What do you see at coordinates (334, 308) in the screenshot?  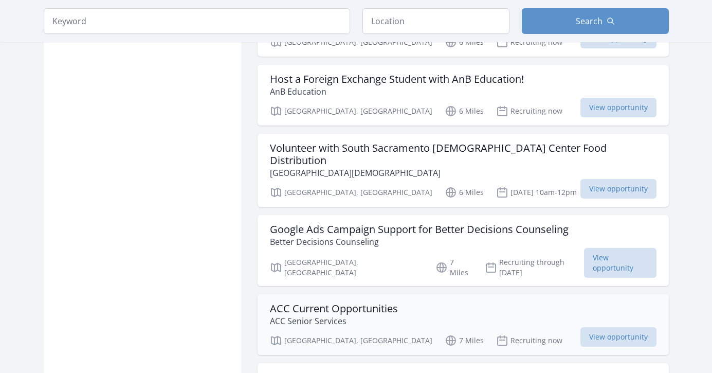 I see `h3: ACC Current Opportunities` at bounding box center [334, 308].